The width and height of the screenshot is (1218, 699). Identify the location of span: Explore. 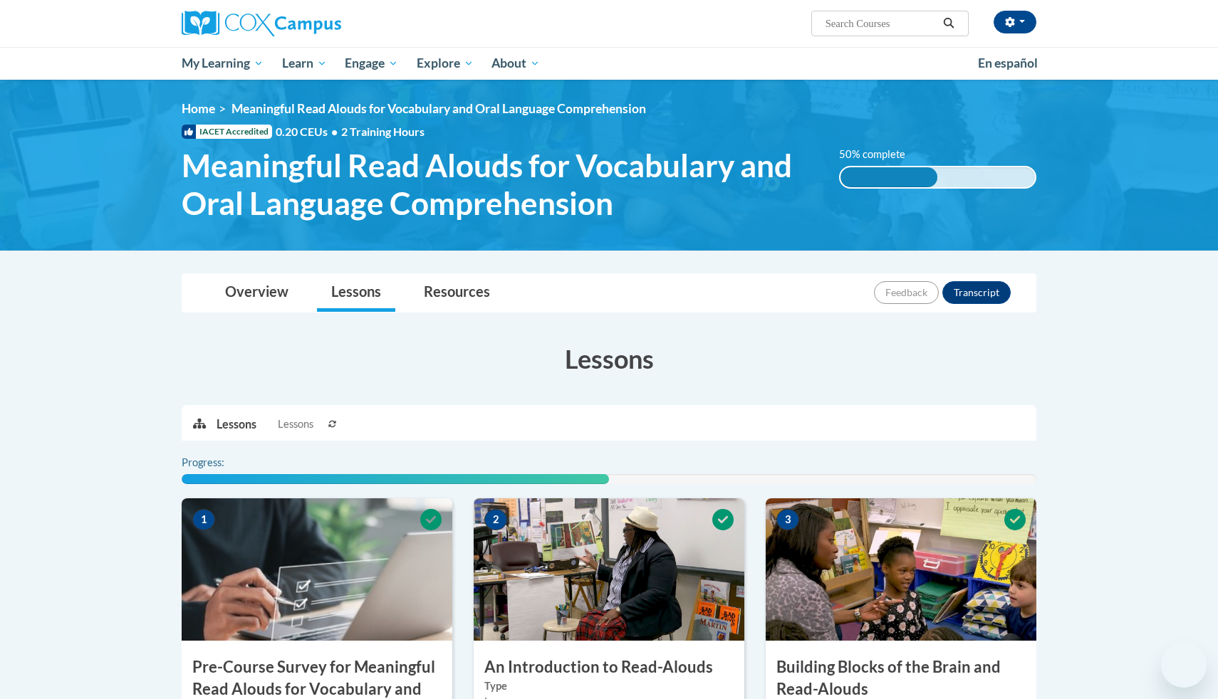
(445, 63).